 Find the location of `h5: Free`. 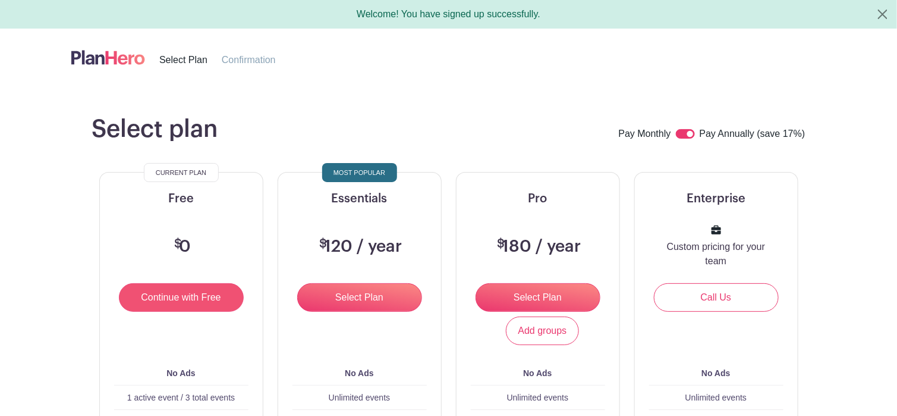

h5: Free is located at coordinates (181, 199).